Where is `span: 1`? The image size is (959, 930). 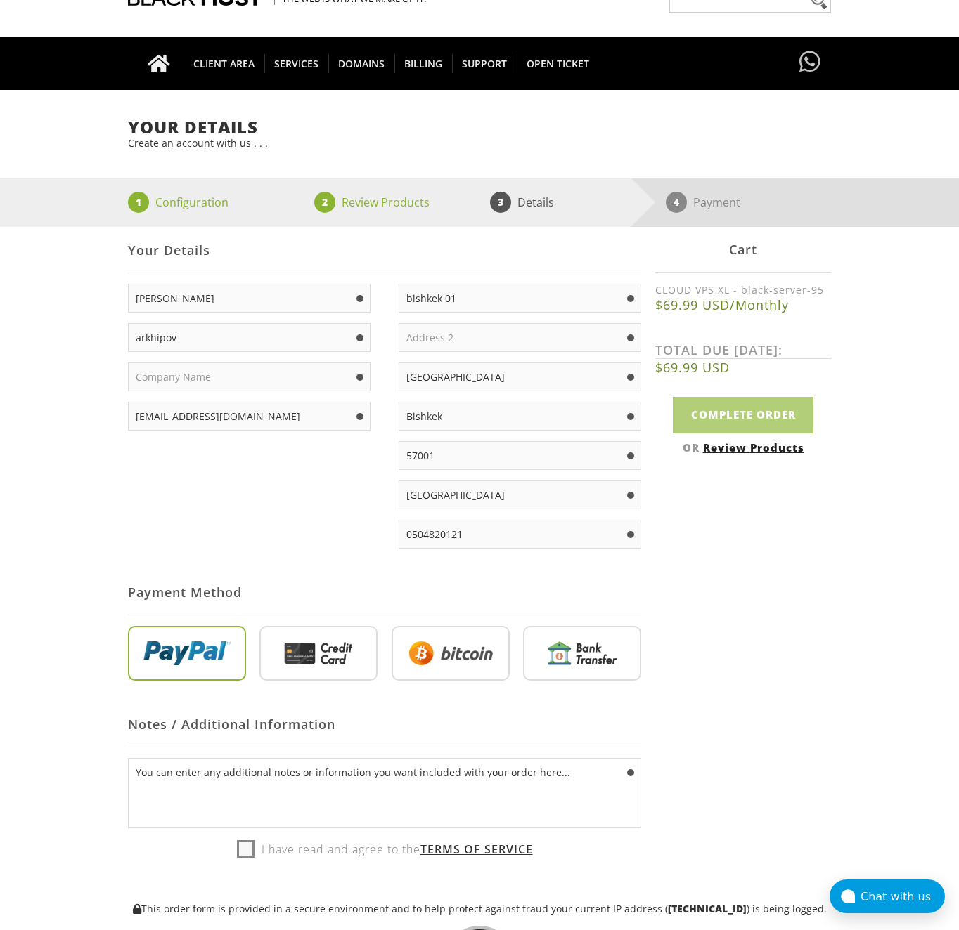 span: 1 is located at coordinates (138, 202).